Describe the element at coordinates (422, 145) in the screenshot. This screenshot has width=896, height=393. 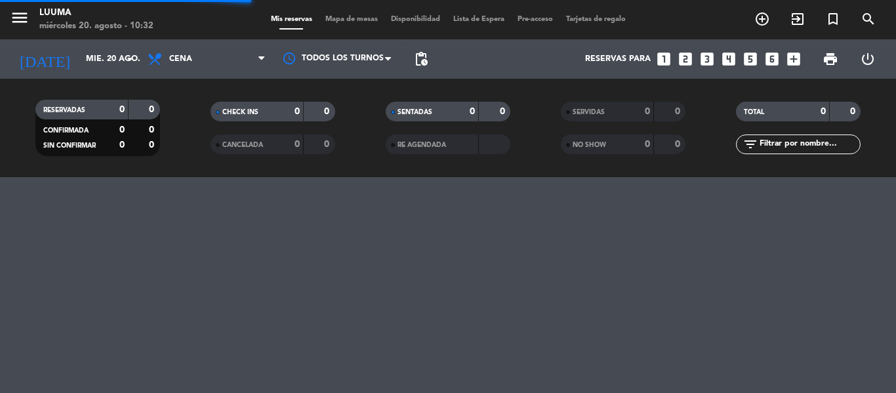
I see `span: RE AGENDADA` at that location.